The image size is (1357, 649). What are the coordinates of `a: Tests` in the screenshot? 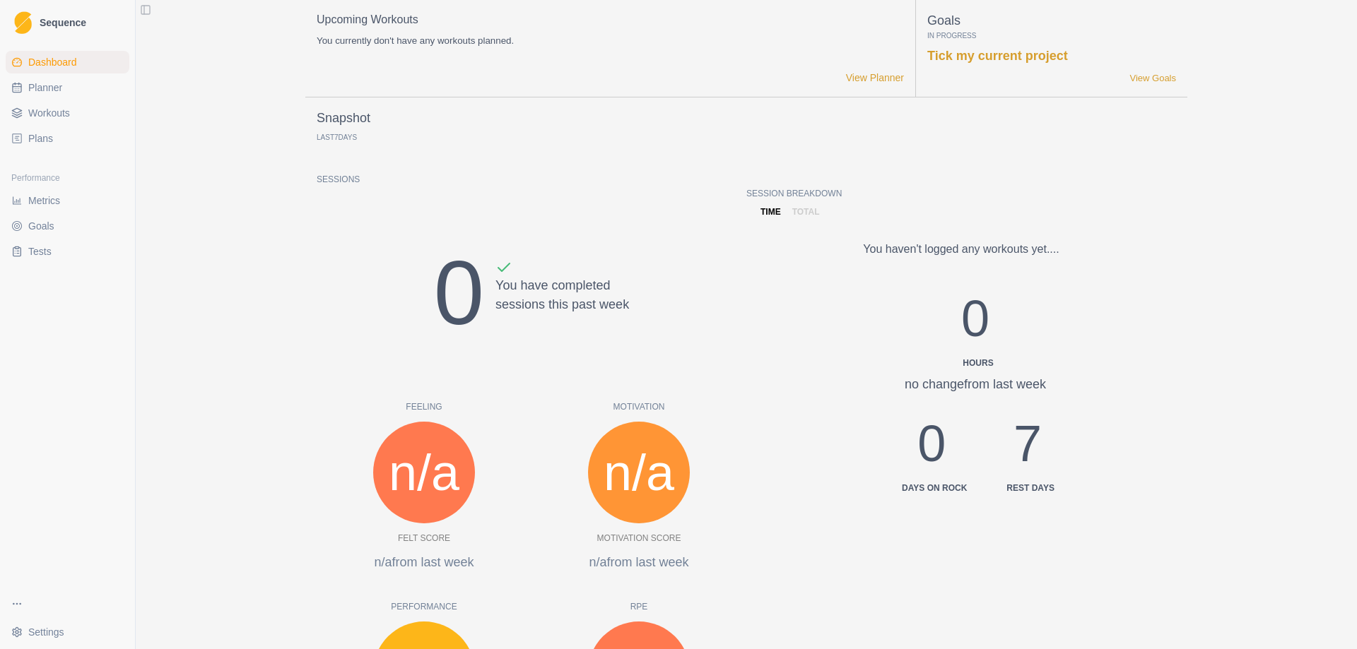 It's located at (67, 252).